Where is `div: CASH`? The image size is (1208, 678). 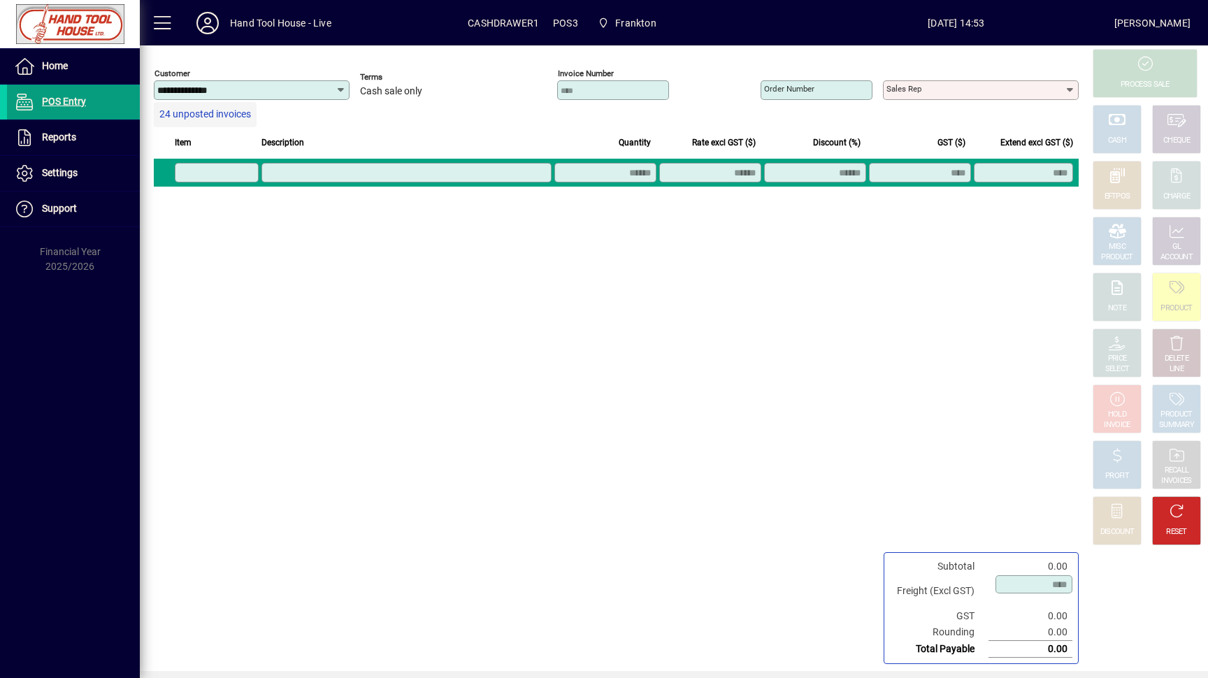
div: CASH is located at coordinates (1117, 140).